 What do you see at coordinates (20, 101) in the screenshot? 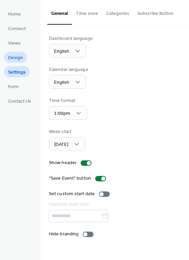
I see `a: Contact Us` at bounding box center [20, 101].